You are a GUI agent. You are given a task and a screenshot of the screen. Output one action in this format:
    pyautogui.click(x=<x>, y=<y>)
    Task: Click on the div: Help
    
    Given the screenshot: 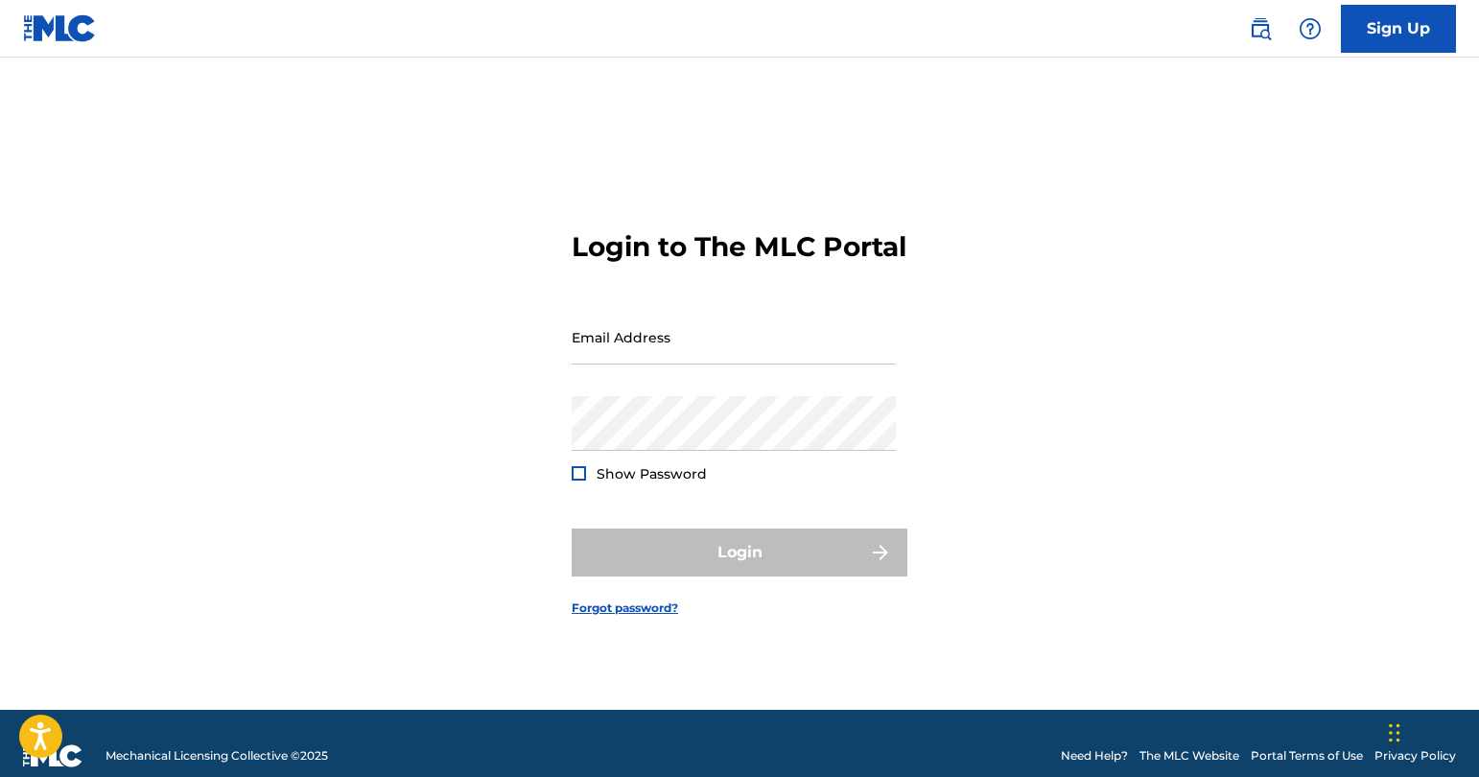 What is the action you would take?
    pyautogui.click(x=1310, y=29)
    